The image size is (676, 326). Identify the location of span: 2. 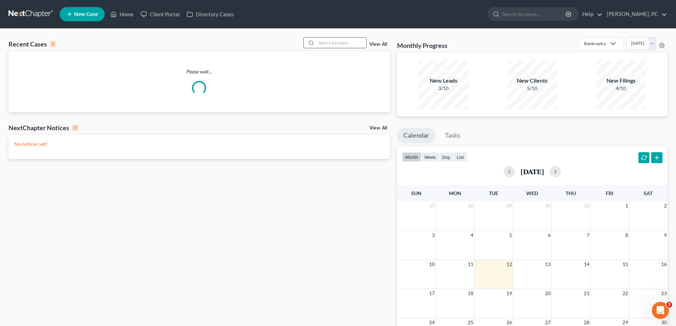
(666, 206).